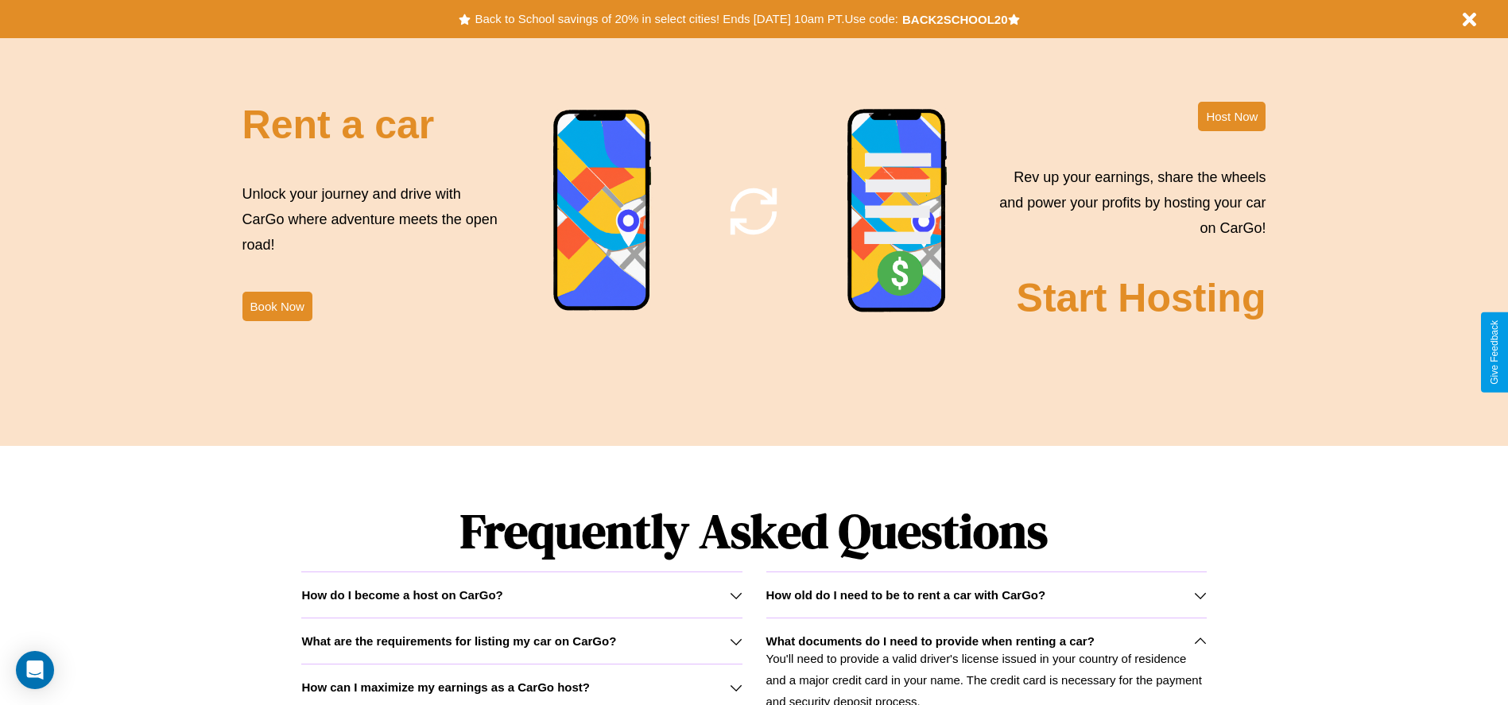 The height and width of the screenshot is (705, 1508). Describe the element at coordinates (277, 306) in the screenshot. I see `button: Book Now` at that location.